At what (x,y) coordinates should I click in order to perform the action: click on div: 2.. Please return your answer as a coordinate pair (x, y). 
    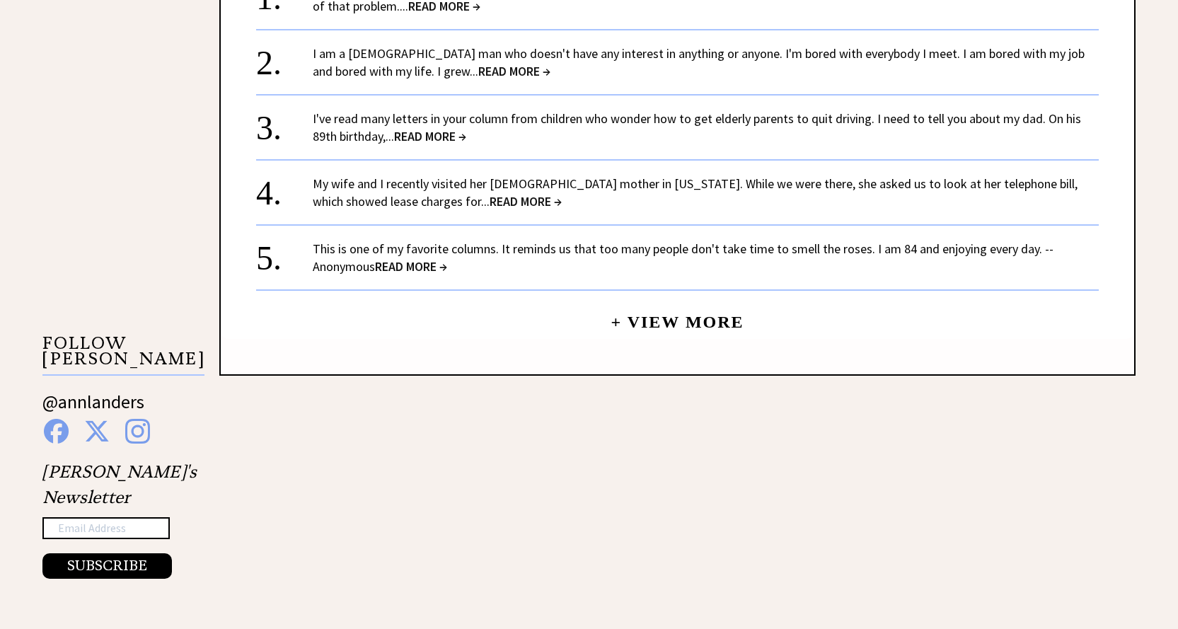
    Looking at the image, I should click on (285, 57).